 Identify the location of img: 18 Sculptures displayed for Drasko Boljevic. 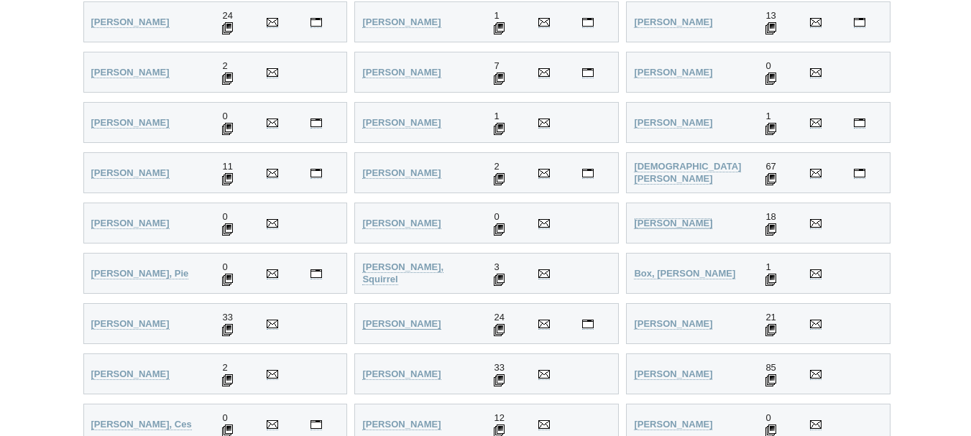
(771, 229).